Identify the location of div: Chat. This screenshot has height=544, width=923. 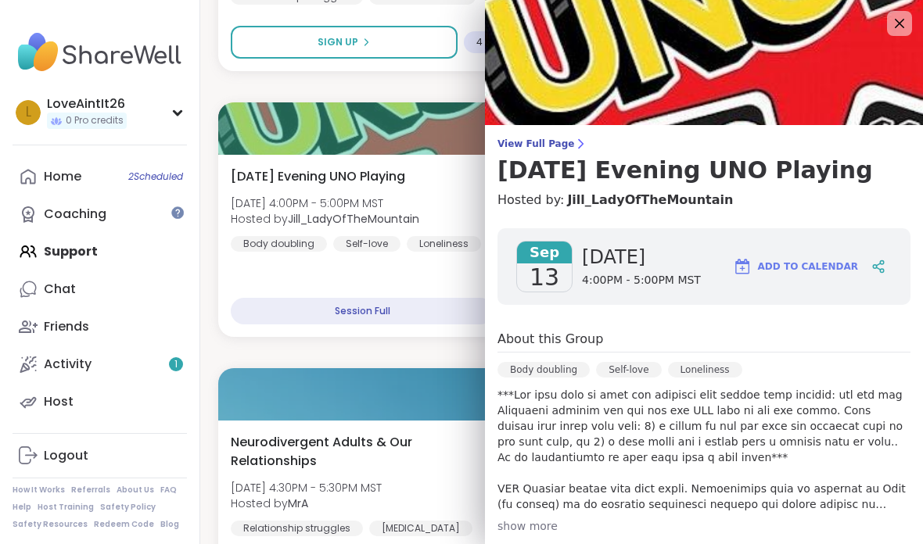
(59, 289).